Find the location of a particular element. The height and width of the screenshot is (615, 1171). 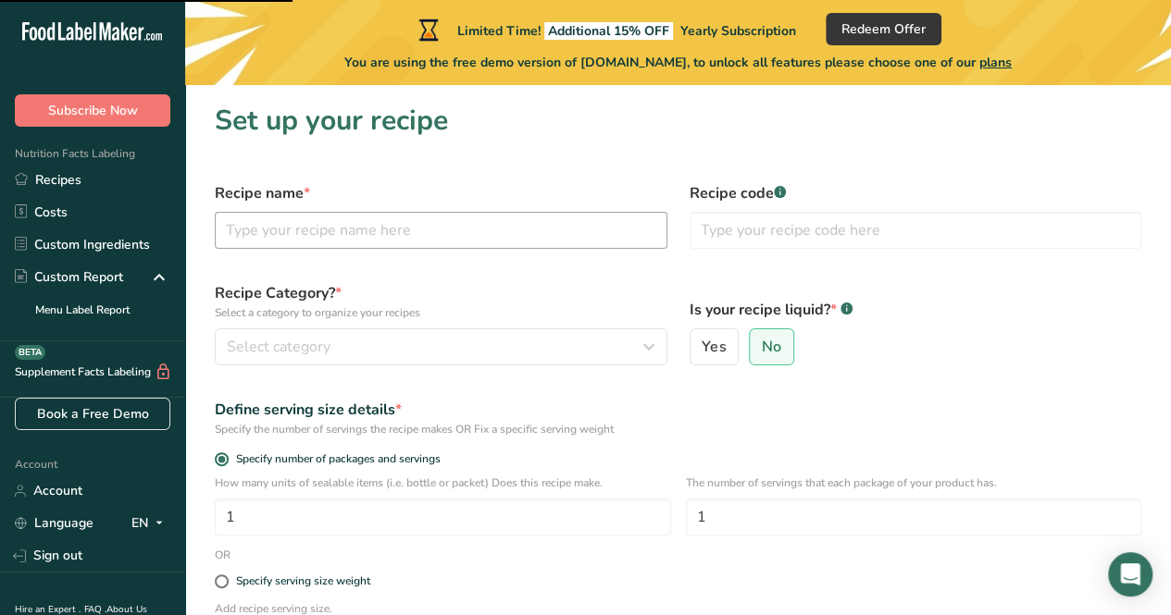

a: Language is located at coordinates (54, 523).